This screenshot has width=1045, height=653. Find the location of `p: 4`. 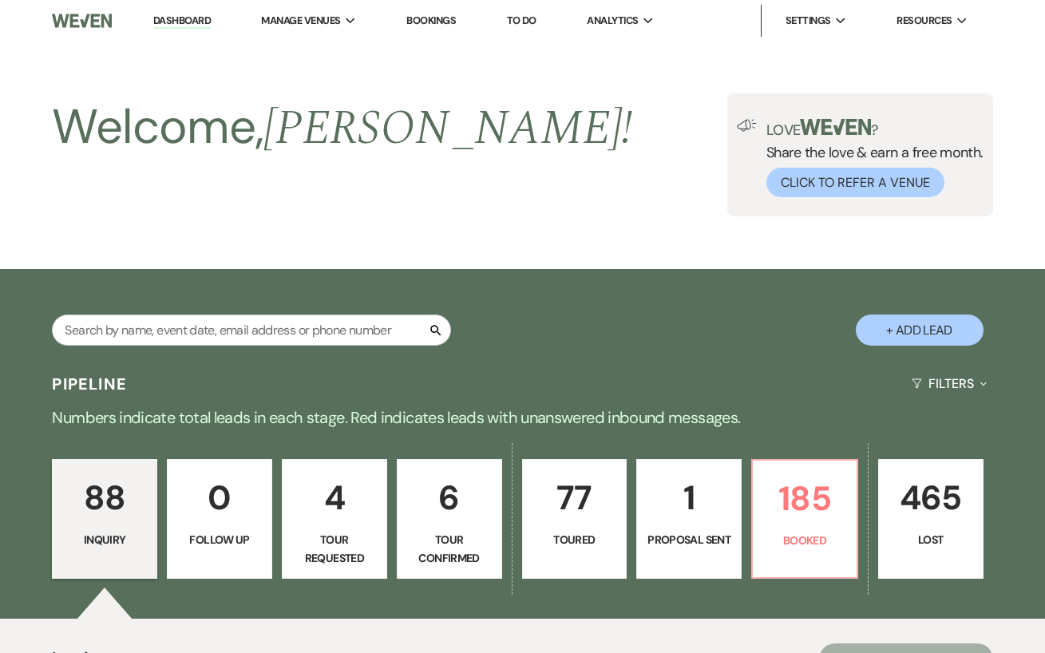

p: 4 is located at coordinates (335, 497).